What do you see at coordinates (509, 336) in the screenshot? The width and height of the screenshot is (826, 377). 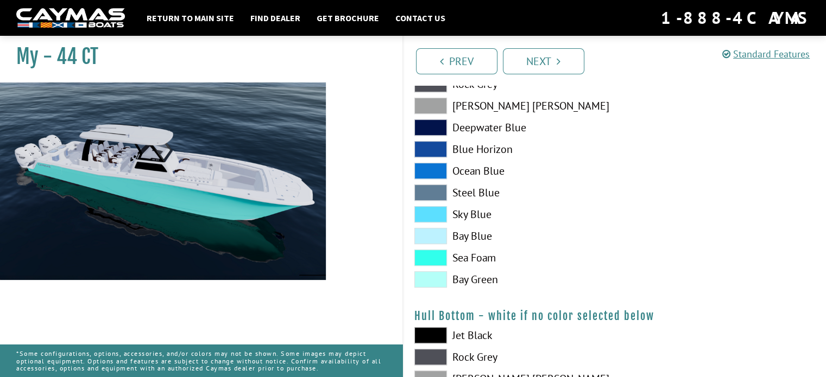 I see `label: Jet Black` at bounding box center [509, 336].